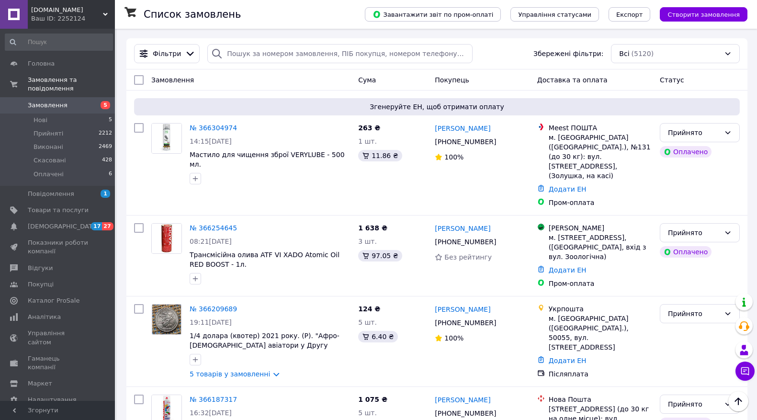 The image size is (757, 420). I want to click on a: Створити замовлення, so click(699, 14).